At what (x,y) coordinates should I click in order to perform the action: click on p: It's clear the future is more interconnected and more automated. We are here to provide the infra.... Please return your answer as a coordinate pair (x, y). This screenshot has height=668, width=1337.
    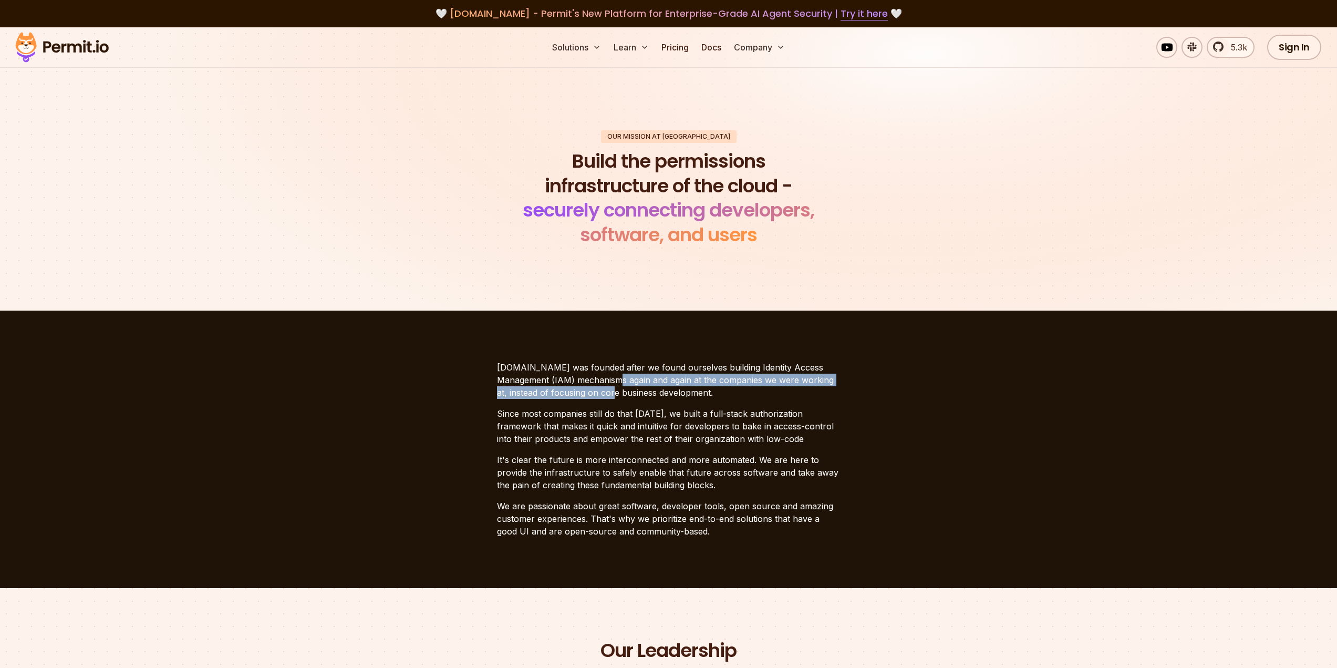
    Looking at the image, I should click on (669, 472).